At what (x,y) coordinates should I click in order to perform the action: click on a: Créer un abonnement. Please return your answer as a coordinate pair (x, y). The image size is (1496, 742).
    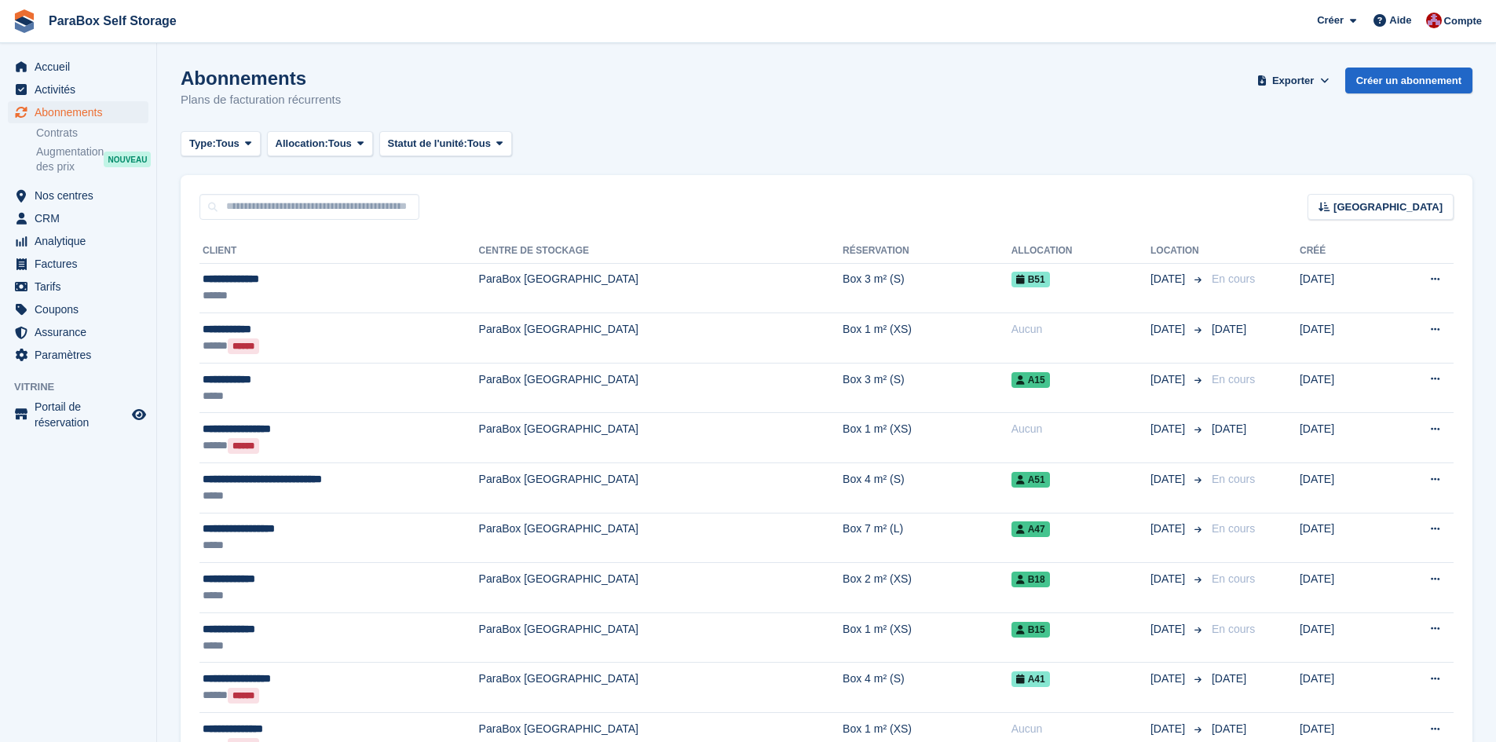
    Looking at the image, I should click on (1409, 80).